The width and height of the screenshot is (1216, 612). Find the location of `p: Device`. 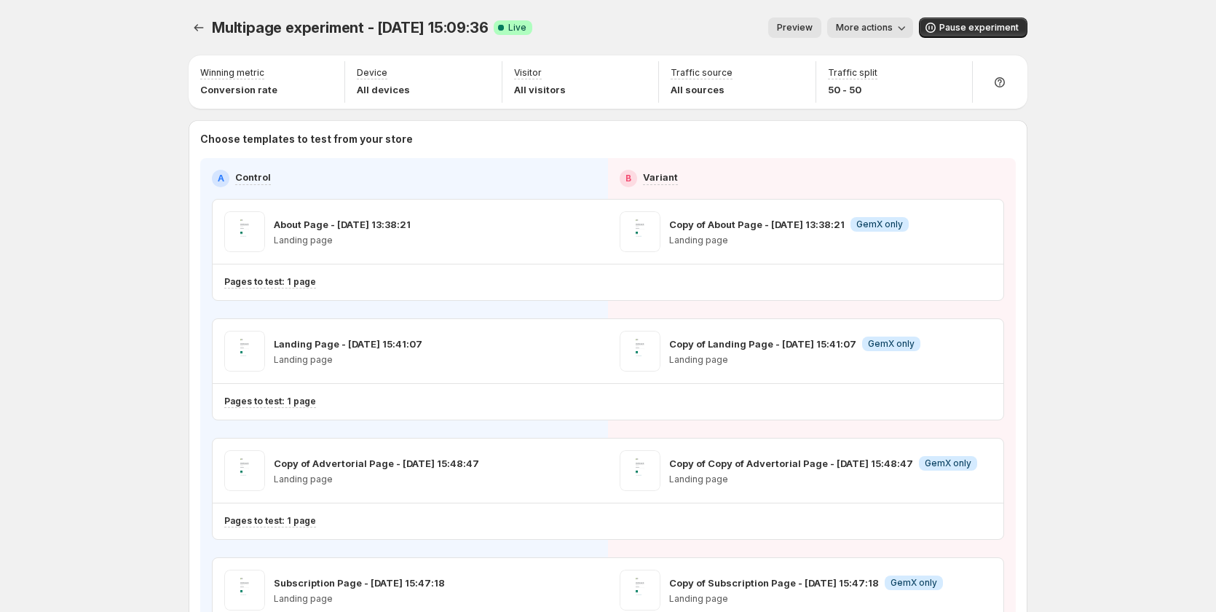

p: Device is located at coordinates (372, 73).